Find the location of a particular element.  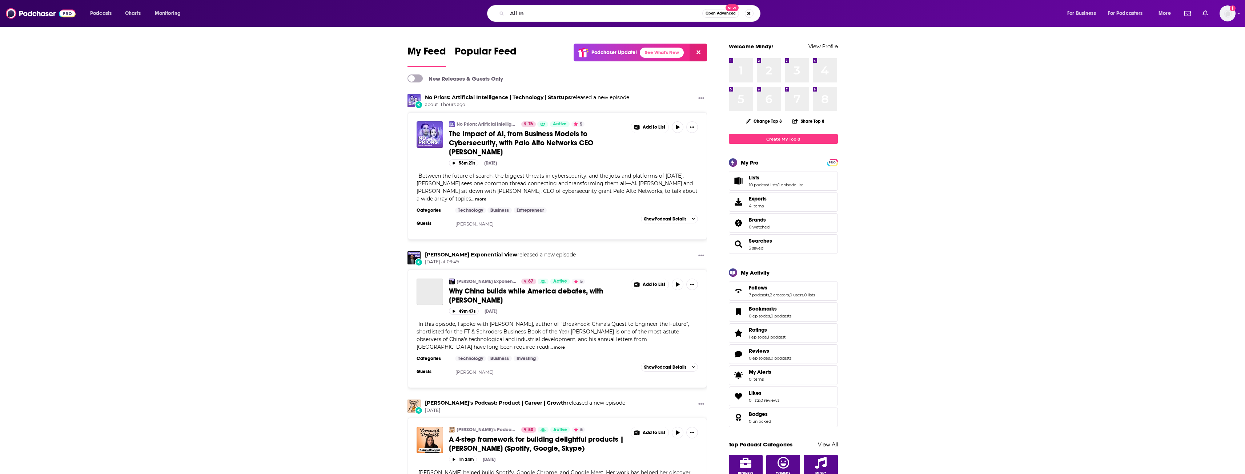

span: 4 items is located at coordinates (758, 206).